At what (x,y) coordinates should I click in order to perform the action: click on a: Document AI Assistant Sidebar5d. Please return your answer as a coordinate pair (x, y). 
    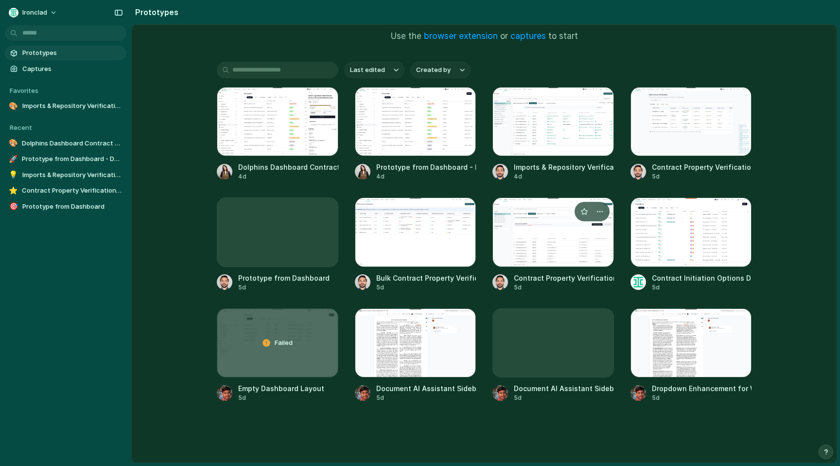
    Looking at the image, I should click on (553, 355).